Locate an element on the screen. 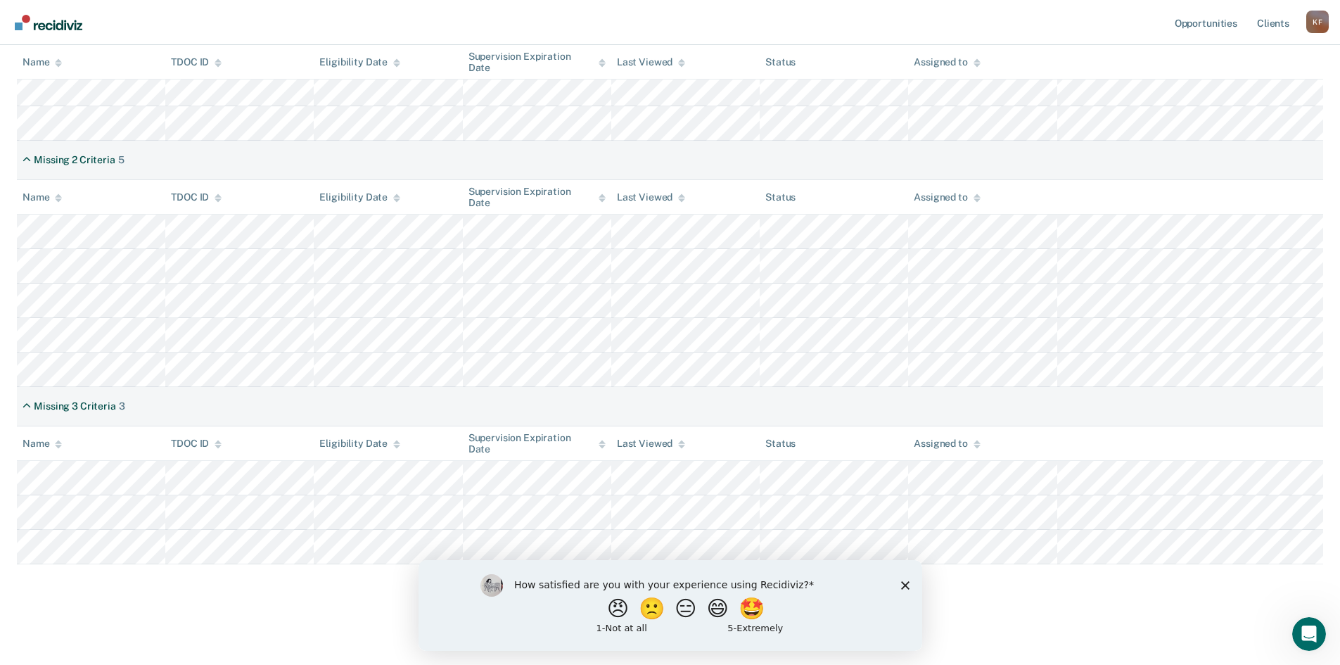 This screenshot has height=665, width=1340. div: 5 is located at coordinates (121, 160).